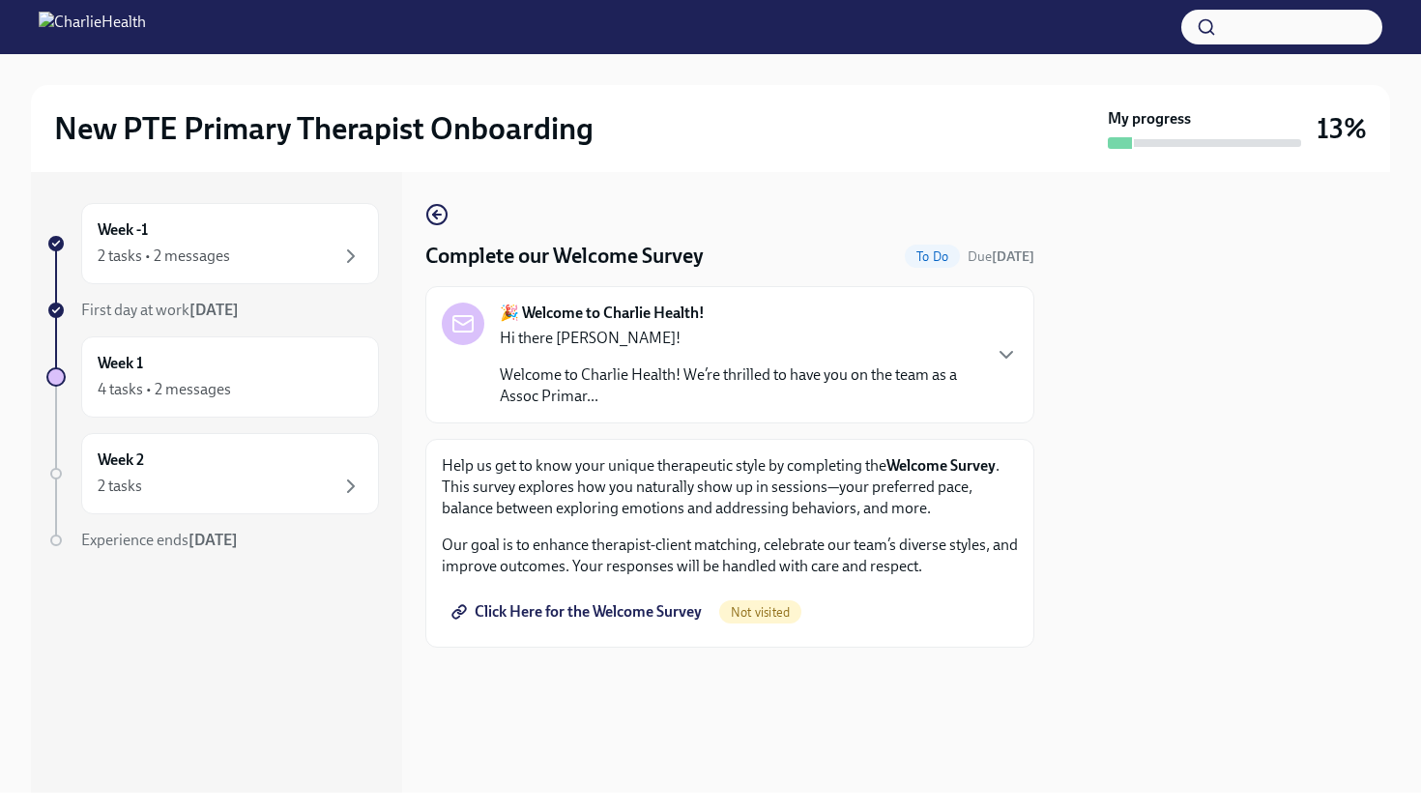 This screenshot has width=1421, height=812. I want to click on span: Due, so click(1001, 256).